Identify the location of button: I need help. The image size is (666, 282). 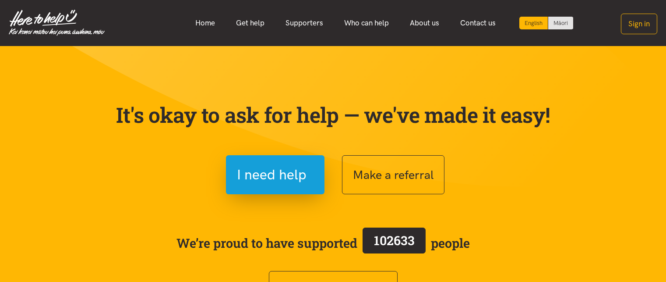
(275, 174).